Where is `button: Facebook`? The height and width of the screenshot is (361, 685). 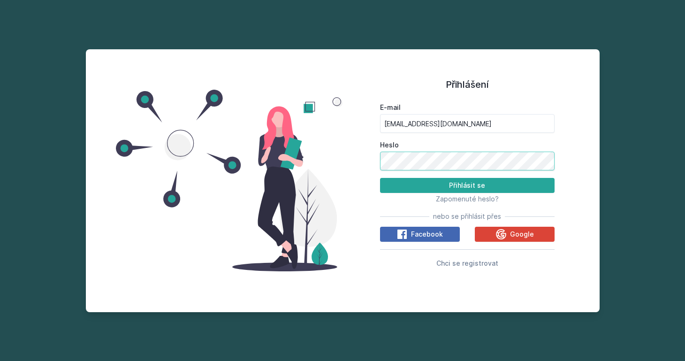
button: Facebook is located at coordinates (420, 234).